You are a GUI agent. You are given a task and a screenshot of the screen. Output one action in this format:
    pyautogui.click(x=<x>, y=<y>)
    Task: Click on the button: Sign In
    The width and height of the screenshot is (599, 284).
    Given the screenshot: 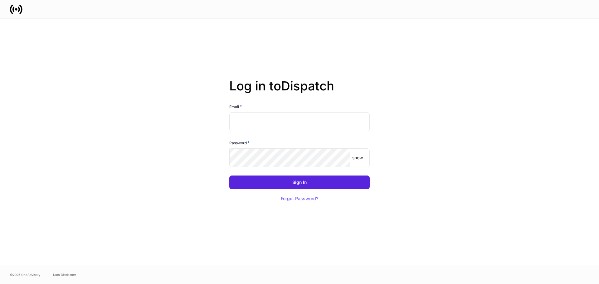 What is the action you would take?
    pyautogui.click(x=299, y=182)
    